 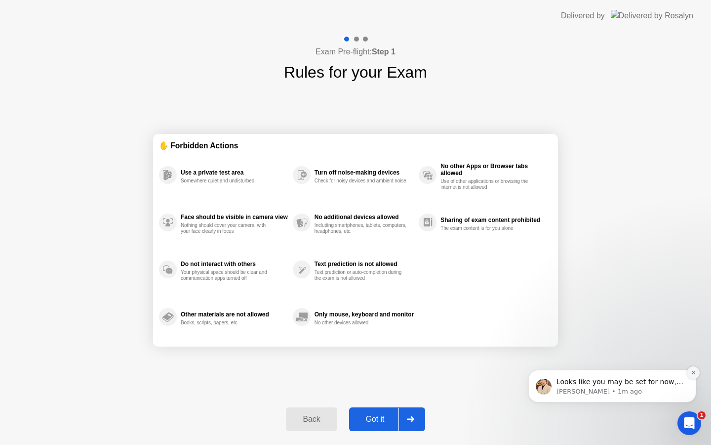 What do you see at coordinates (364, 217) in the screenshot?
I see `div: No additional devices allowed` at bounding box center [364, 217].